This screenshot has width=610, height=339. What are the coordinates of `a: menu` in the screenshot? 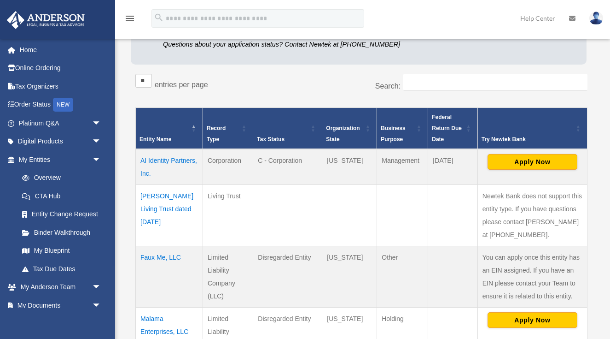 It's located at (130, 20).